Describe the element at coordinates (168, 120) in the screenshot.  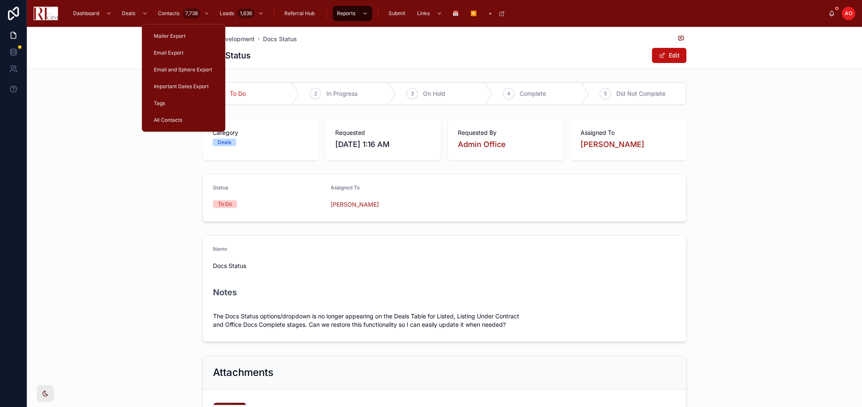
I see `span: All Contacts` at that location.